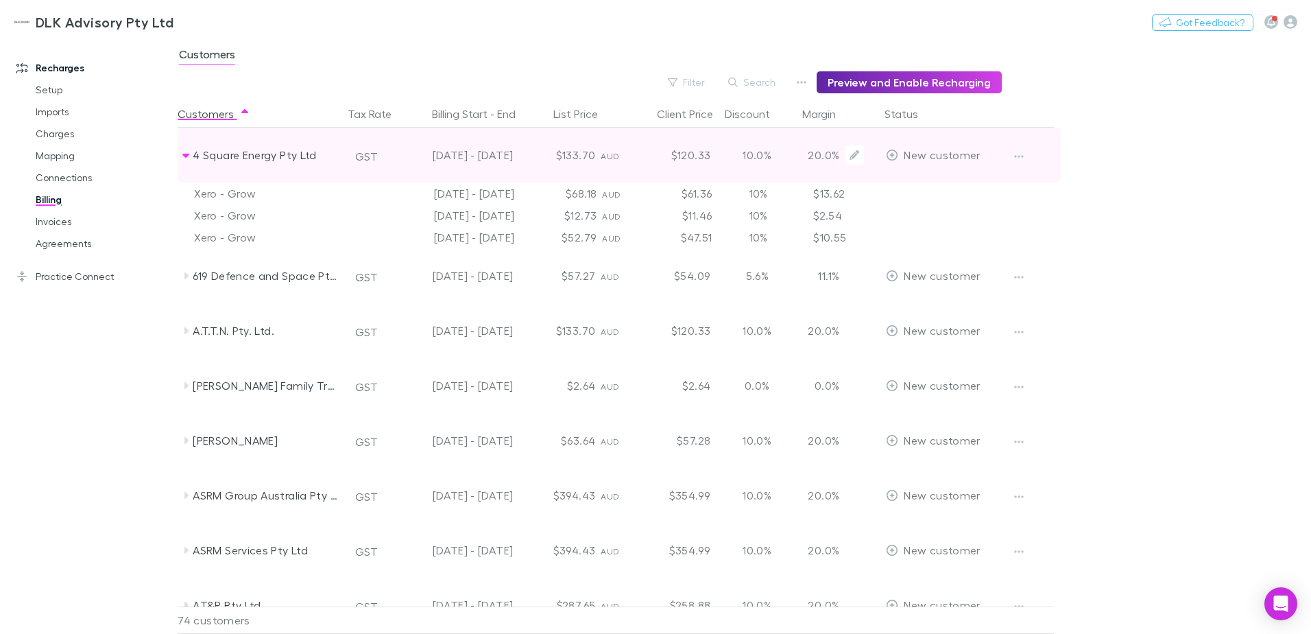  What do you see at coordinates (827, 114) in the screenshot?
I see `div: Margin` at bounding box center [827, 114].